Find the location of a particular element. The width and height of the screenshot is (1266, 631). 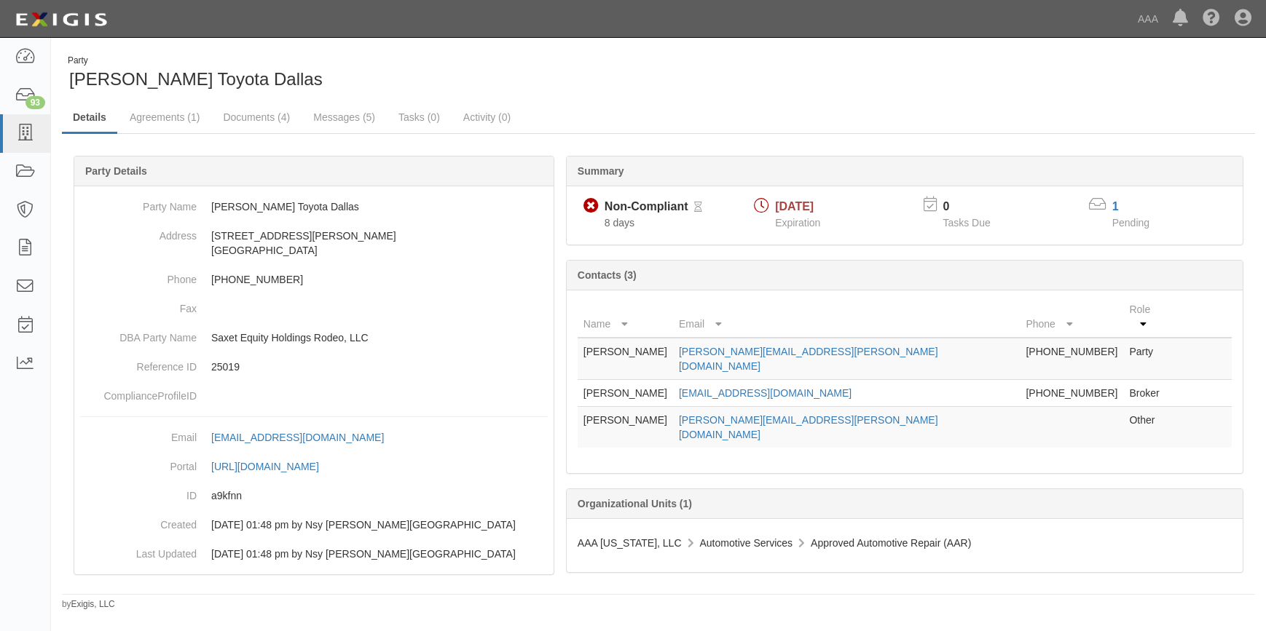

a: Messages (5) is located at coordinates (344, 117).